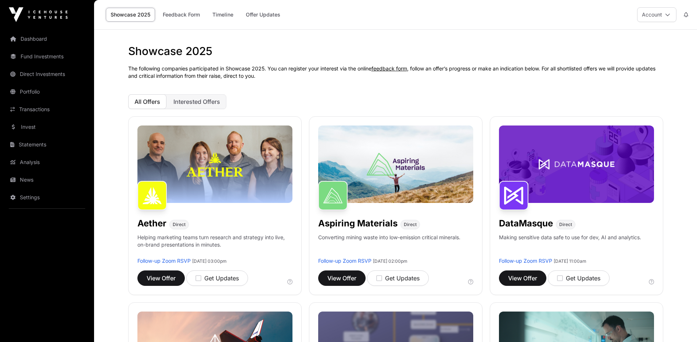 Image resolution: width=697 pixels, height=342 pixels. Describe the element at coordinates (389, 68) in the screenshot. I see `a: feedback form` at that location.